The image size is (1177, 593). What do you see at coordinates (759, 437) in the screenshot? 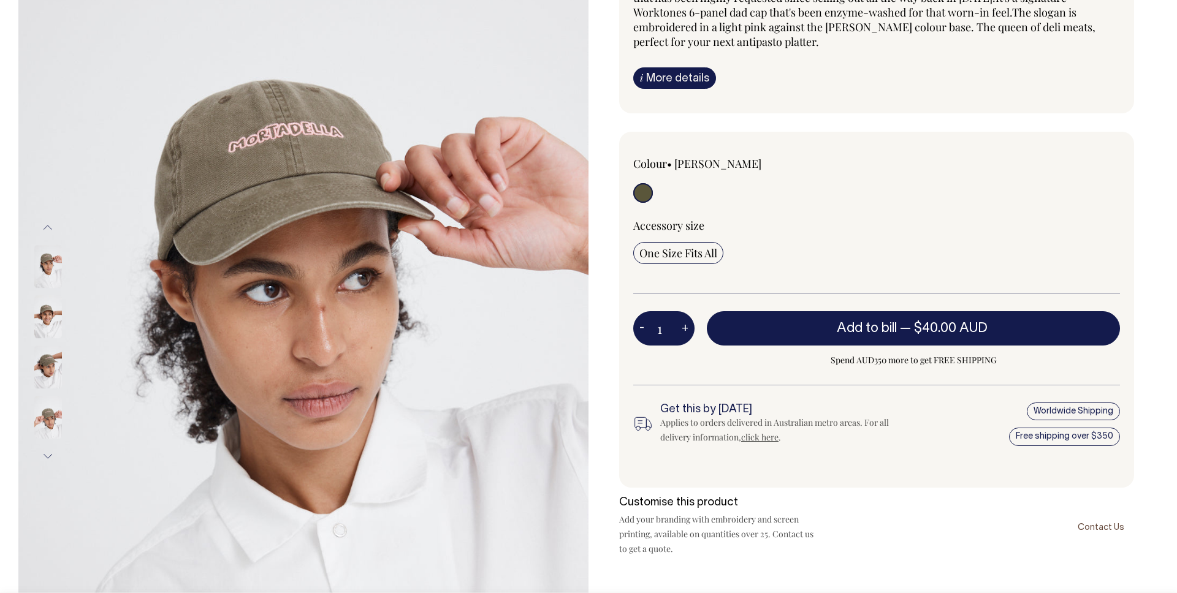
I see `a: click here` at bounding box center [759, 437].